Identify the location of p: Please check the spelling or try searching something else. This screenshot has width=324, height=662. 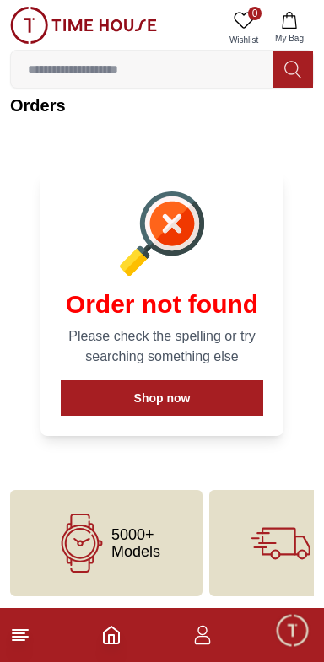
(162, 347).